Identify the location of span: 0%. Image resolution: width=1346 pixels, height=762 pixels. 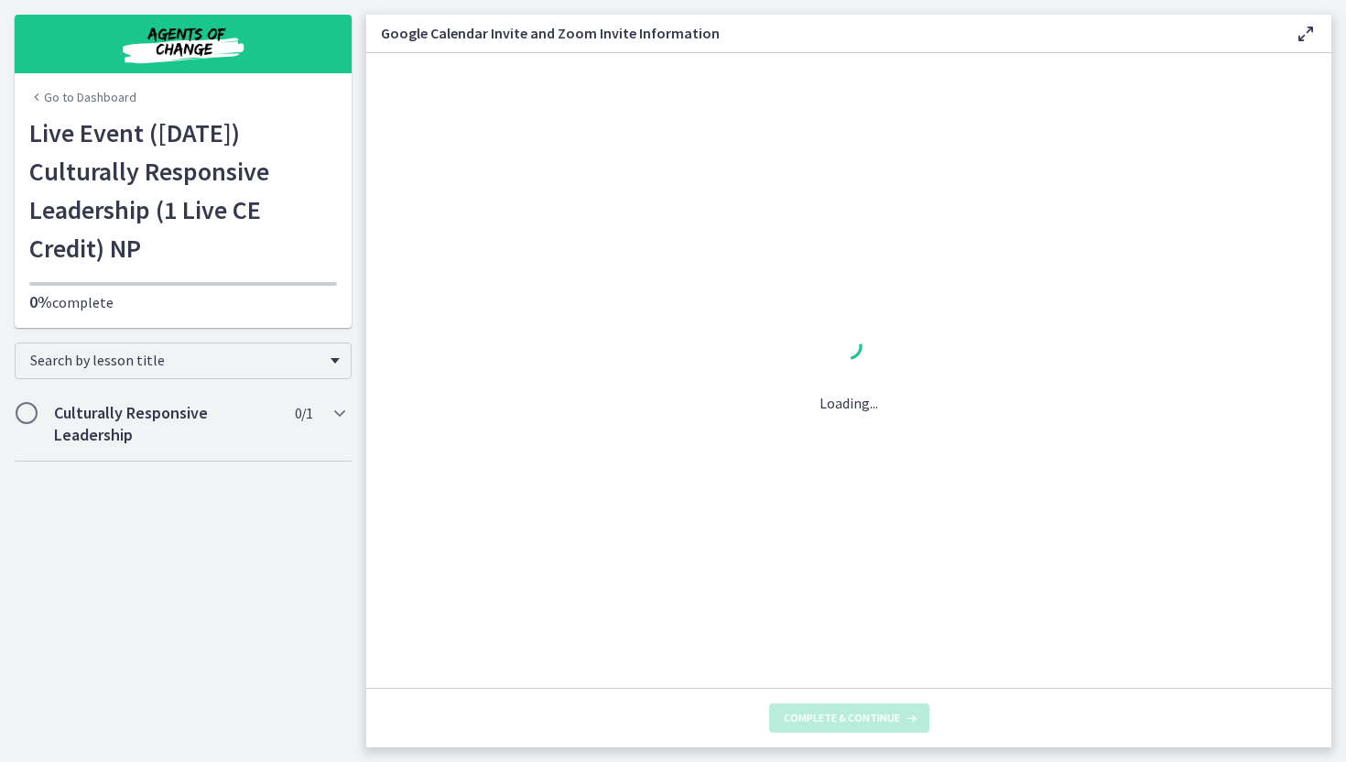
(40, 301).